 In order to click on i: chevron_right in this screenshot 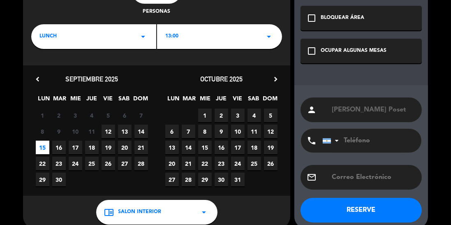, I will do `click(276, 79)`.